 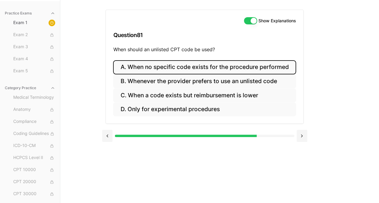 What do you see at coordinates (34, 71) in the screenshot?
I see `span: Exam 5` at bounding box center [34, 71].